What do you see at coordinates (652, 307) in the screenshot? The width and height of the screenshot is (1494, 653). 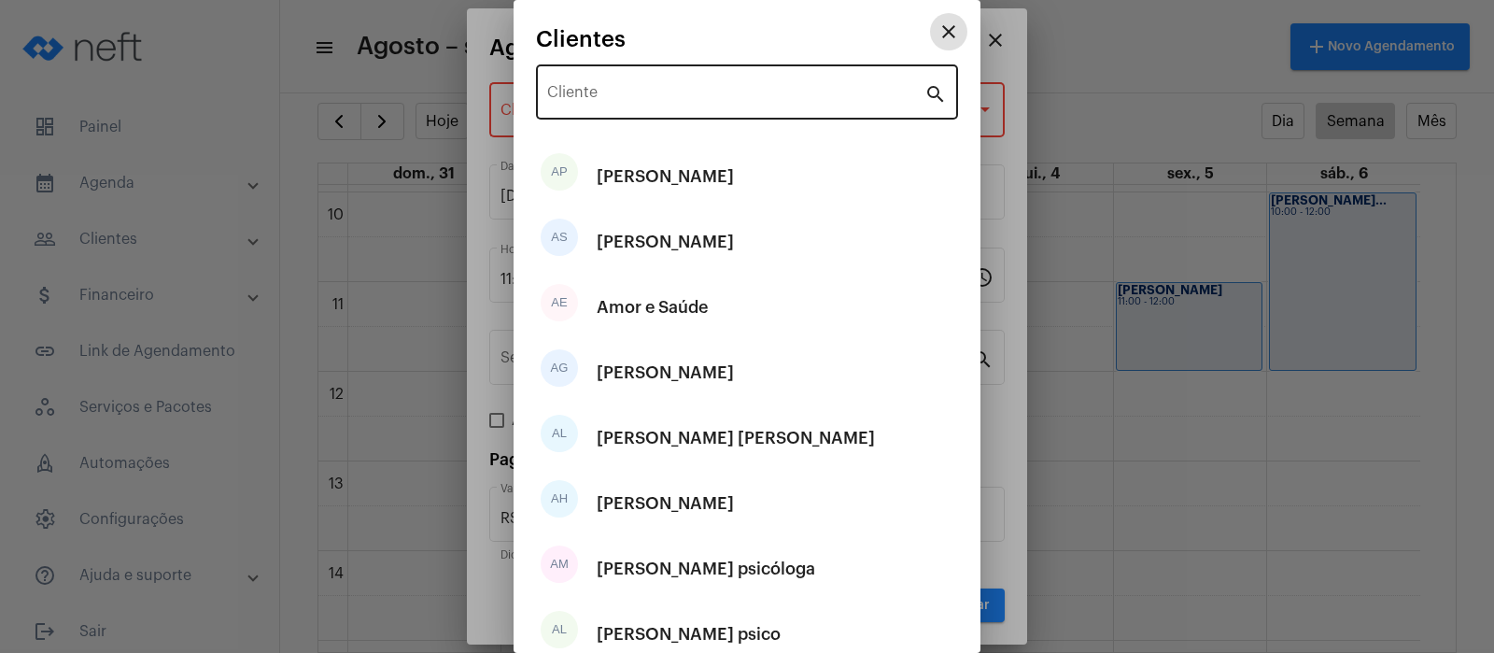 I see `div: Amor e Saúde` at bounding box center [652, 307].